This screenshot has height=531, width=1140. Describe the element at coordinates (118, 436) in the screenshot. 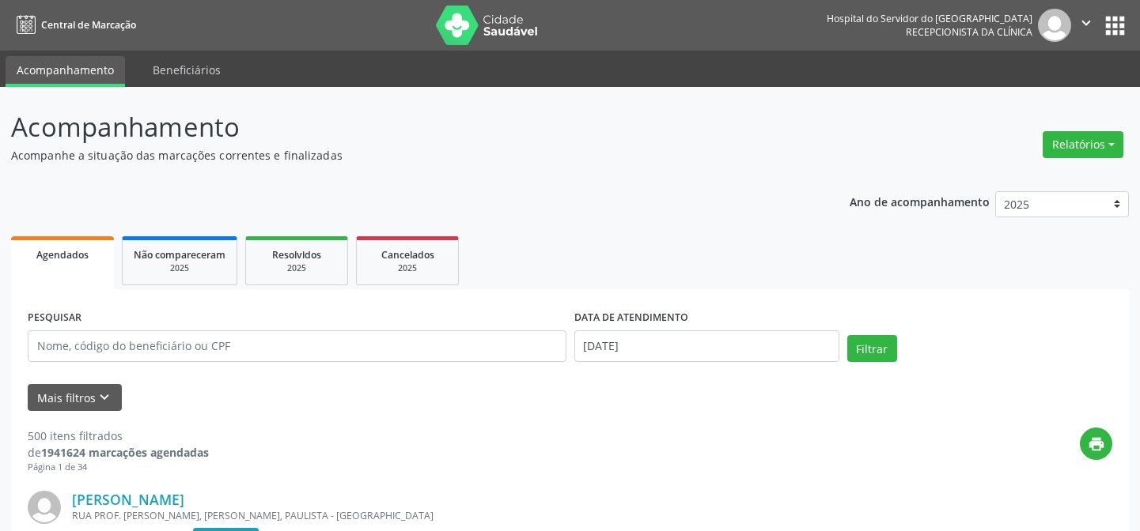

I see `div: 500 itens filtrados` at that location.